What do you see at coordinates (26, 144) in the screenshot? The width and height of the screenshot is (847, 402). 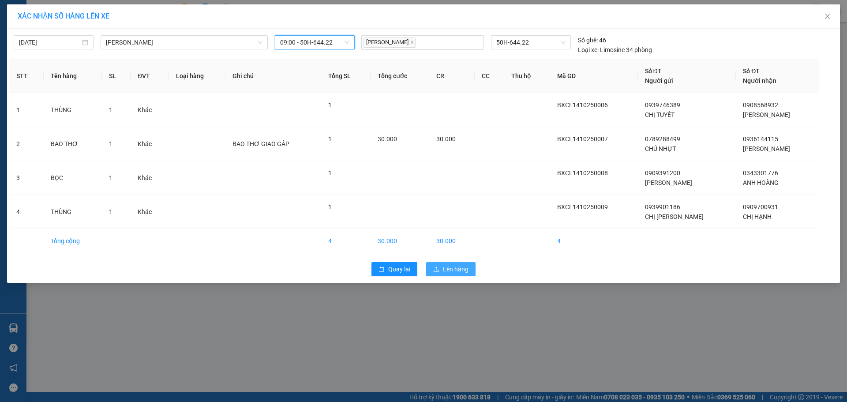 I see `td: 2` at bounding box center [26, 144].